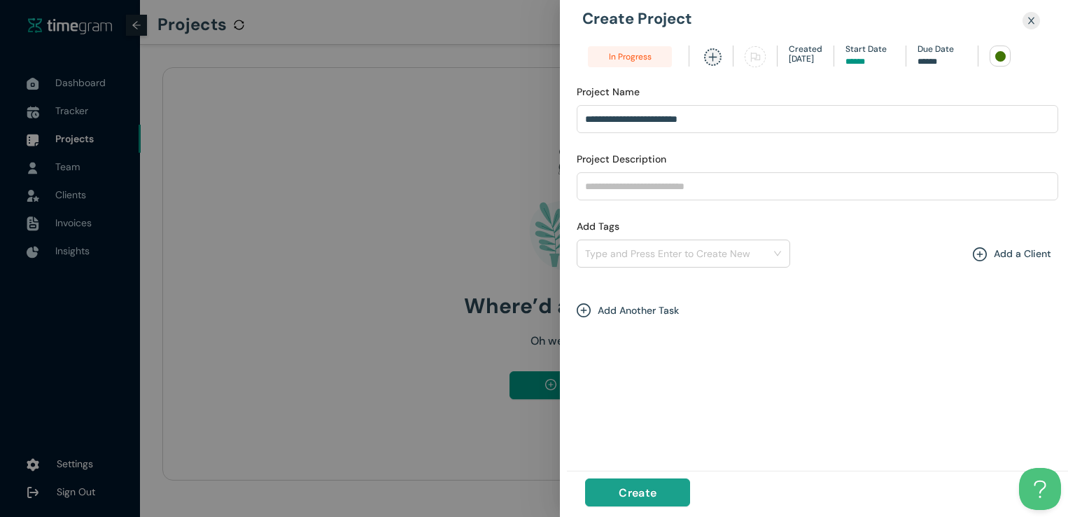 Image resolution: width=1075 pixels, height=517 pixels. I want to click on h1: Created, so click(806, 49).